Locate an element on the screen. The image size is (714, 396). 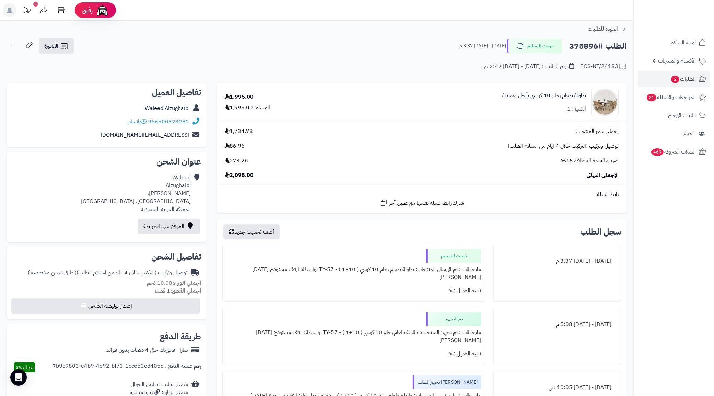
div: خرجت للتسليم is located at coordinates (454, 256).